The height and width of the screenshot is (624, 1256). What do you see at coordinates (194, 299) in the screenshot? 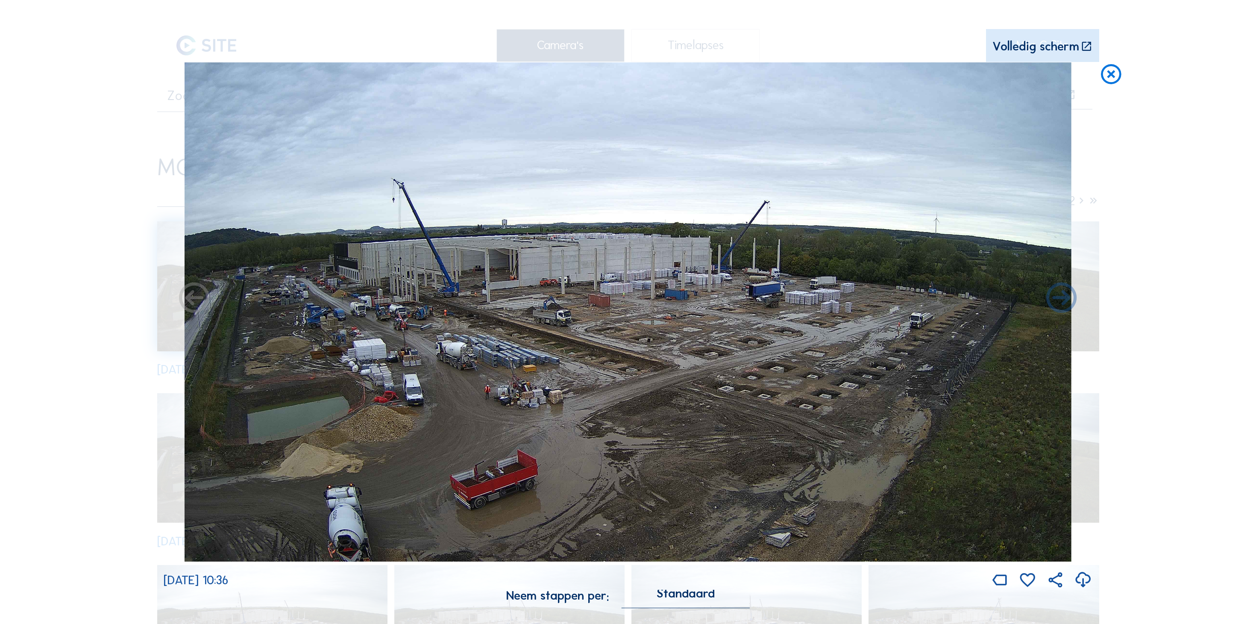
I see `i: Forward` at bounding box center [194, 299].